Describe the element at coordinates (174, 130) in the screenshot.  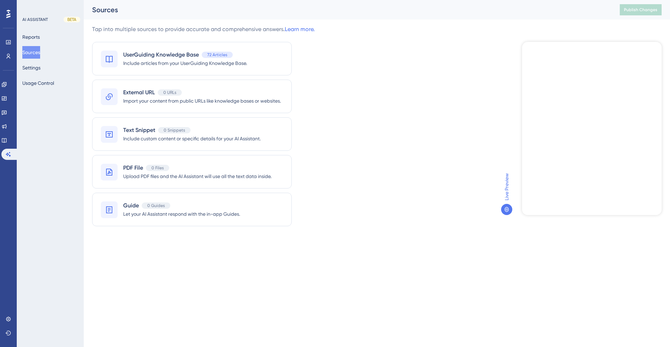
I see `span: 0 Snippets` at that location.